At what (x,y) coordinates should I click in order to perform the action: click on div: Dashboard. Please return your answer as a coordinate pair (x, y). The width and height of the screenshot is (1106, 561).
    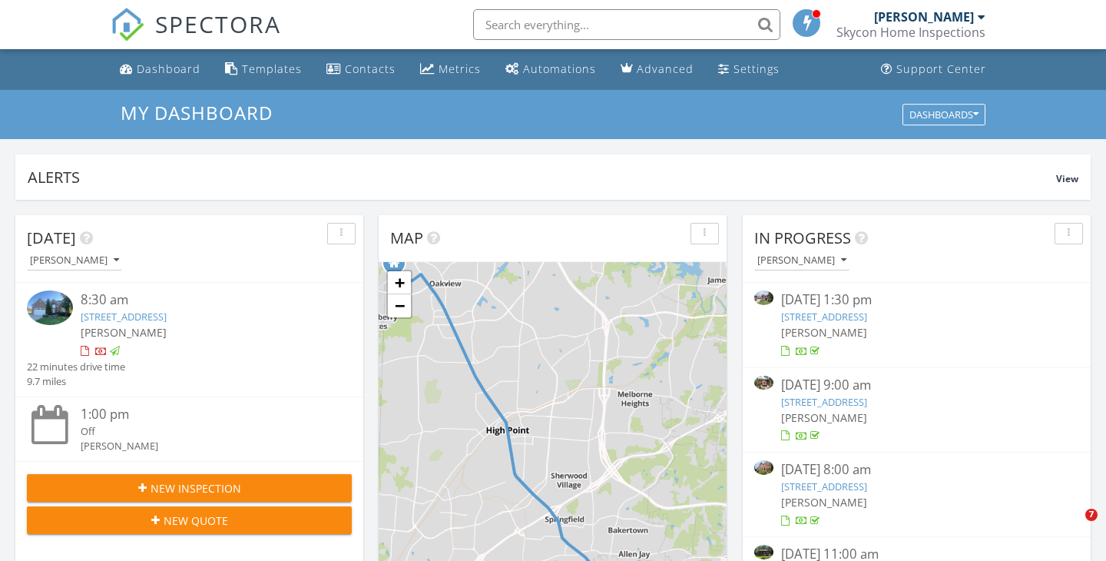
    Looking at the image, I should click on (168, 68).